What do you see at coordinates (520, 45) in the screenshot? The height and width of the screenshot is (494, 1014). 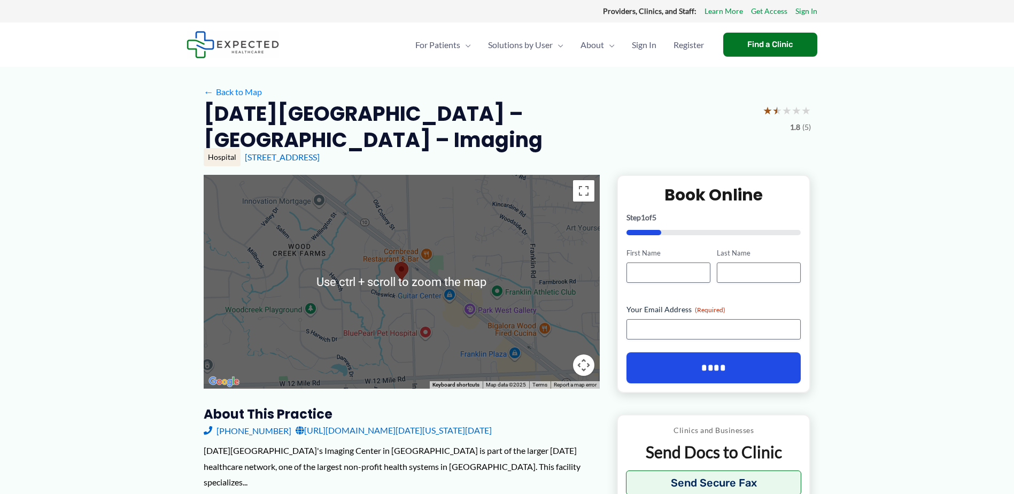 I see `span: Solutions by User` at bounding box center [520, 45].